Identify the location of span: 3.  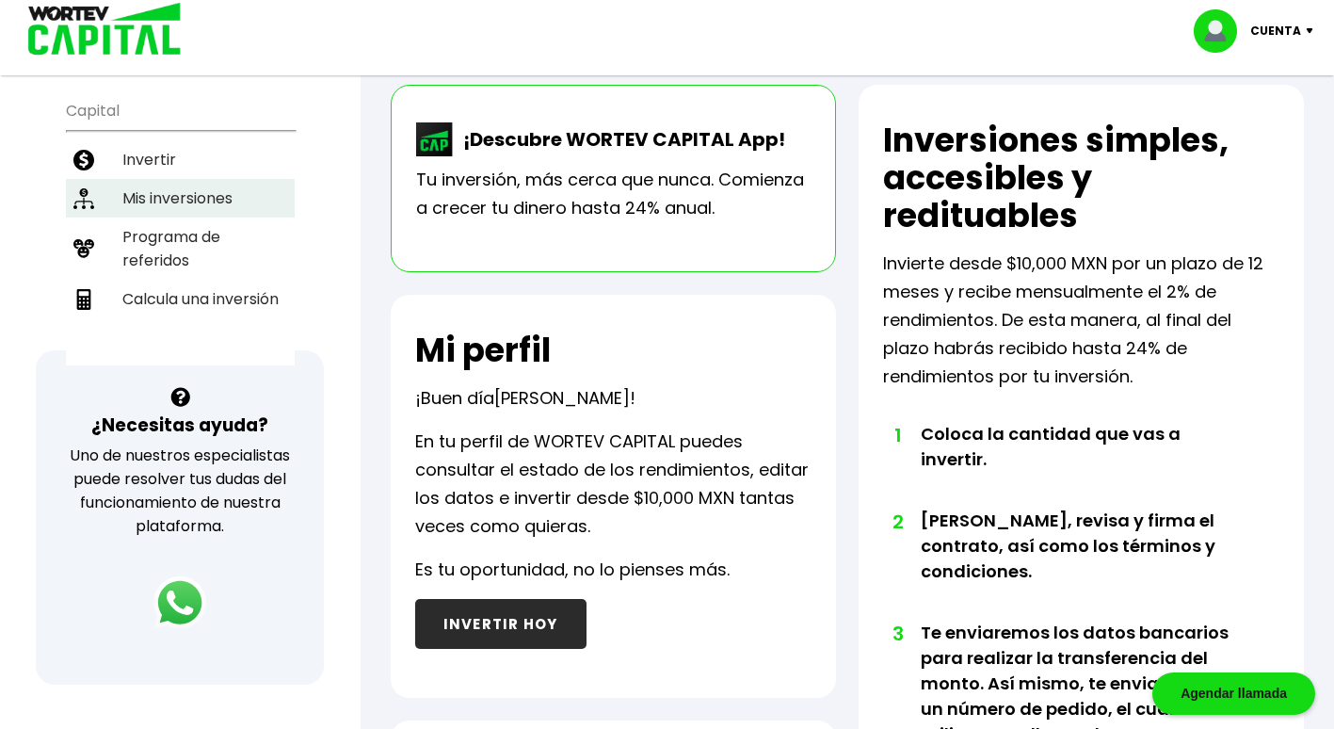
(897, 634).